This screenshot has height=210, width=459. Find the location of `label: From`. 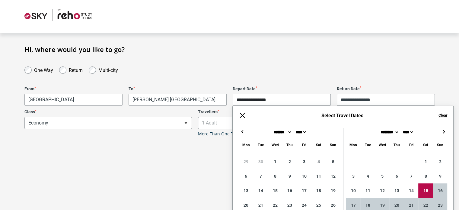

label: From is located at coordinates (73, 89).